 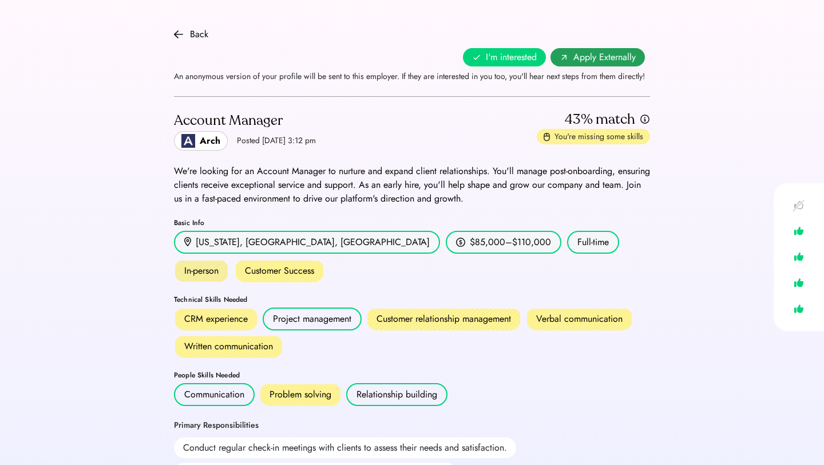 What do you see at coordinates (279, 271) in the screenshot?
I see `div: Customer Success` at bounding box center [279, 271].